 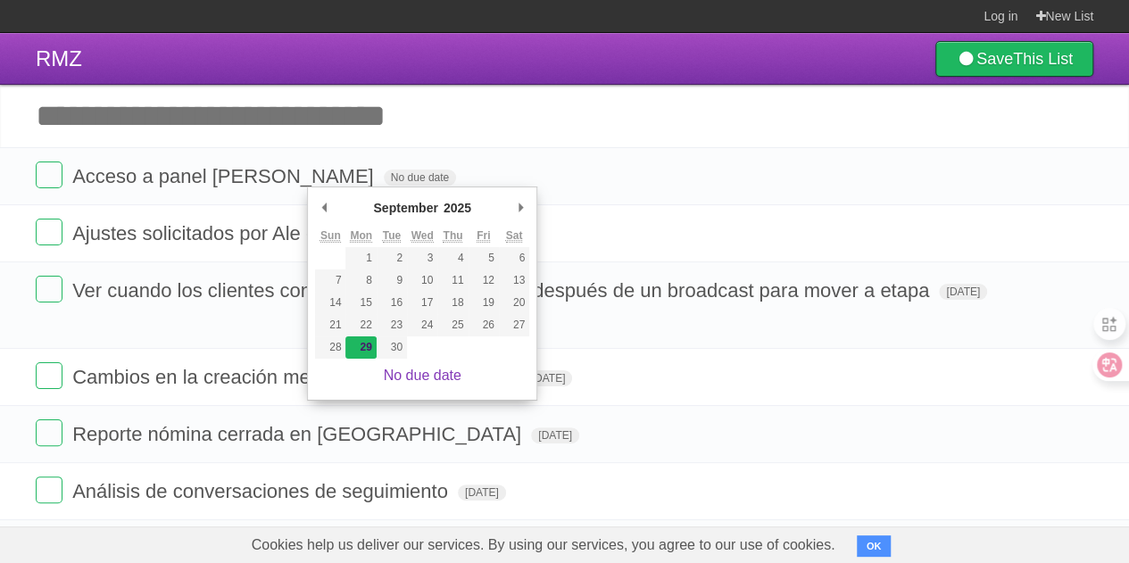 I want to click on button: 23, so click(x=392, y=325).